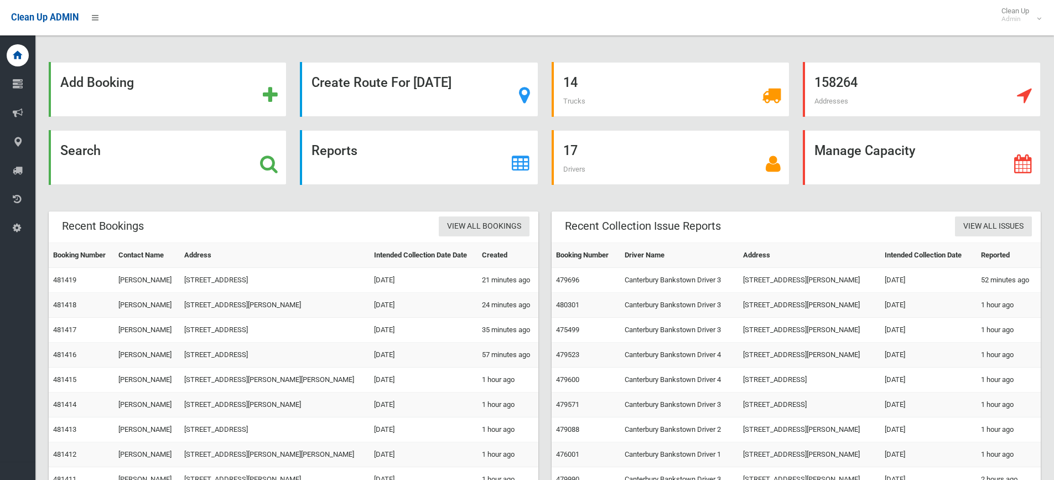 Image resolution: width=1054 pixels, height=480 pixels. What do you see at coordinates (680, 454) in the screenshot?
I see `td: Canterbury Bankstown Driver 1` at bounding box center [680, 454].